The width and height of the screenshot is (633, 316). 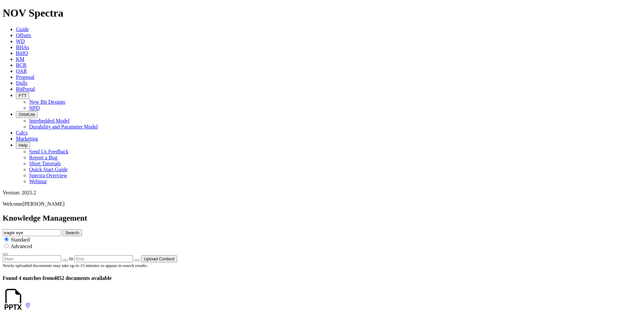 I want to click on button: Help, so click(x=23, y=145).